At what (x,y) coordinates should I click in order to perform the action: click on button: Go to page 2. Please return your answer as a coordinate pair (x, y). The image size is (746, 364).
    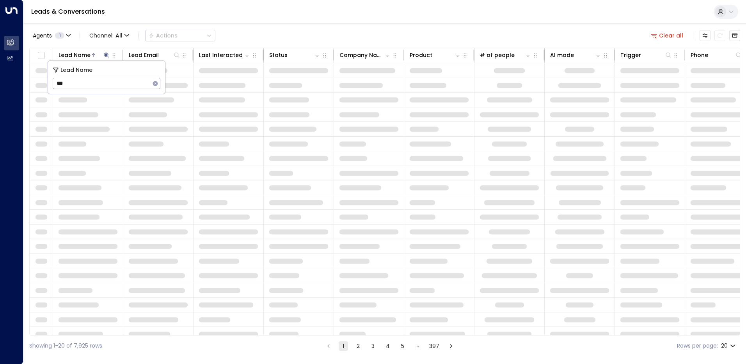
    Looking at the image, I should click on (358, 346).